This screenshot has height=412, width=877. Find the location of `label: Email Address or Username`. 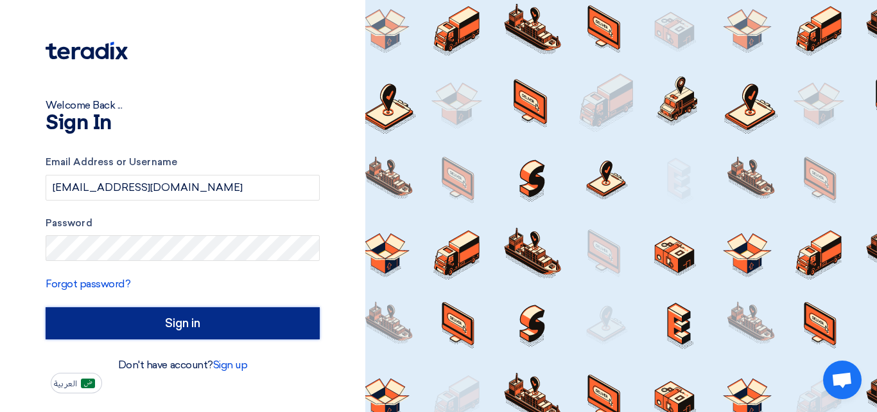

label: Email Address or Username is located at coordinates (182, 162).